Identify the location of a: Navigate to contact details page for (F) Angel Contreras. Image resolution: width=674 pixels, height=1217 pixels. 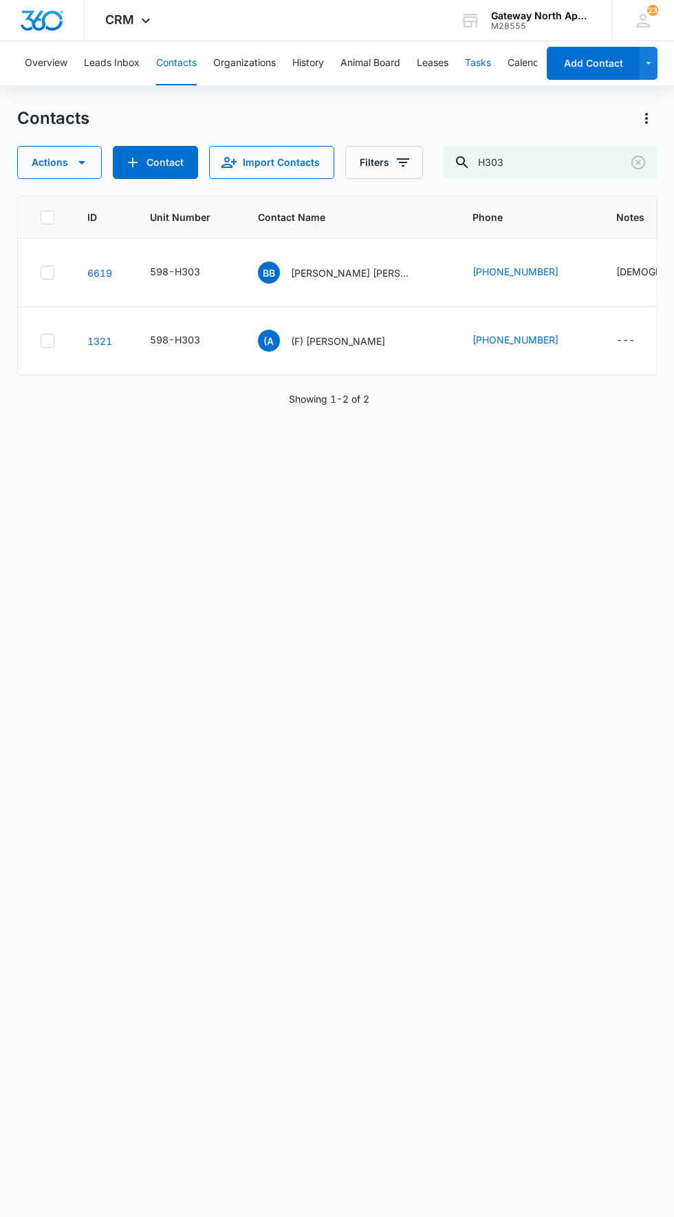
(100, 341).